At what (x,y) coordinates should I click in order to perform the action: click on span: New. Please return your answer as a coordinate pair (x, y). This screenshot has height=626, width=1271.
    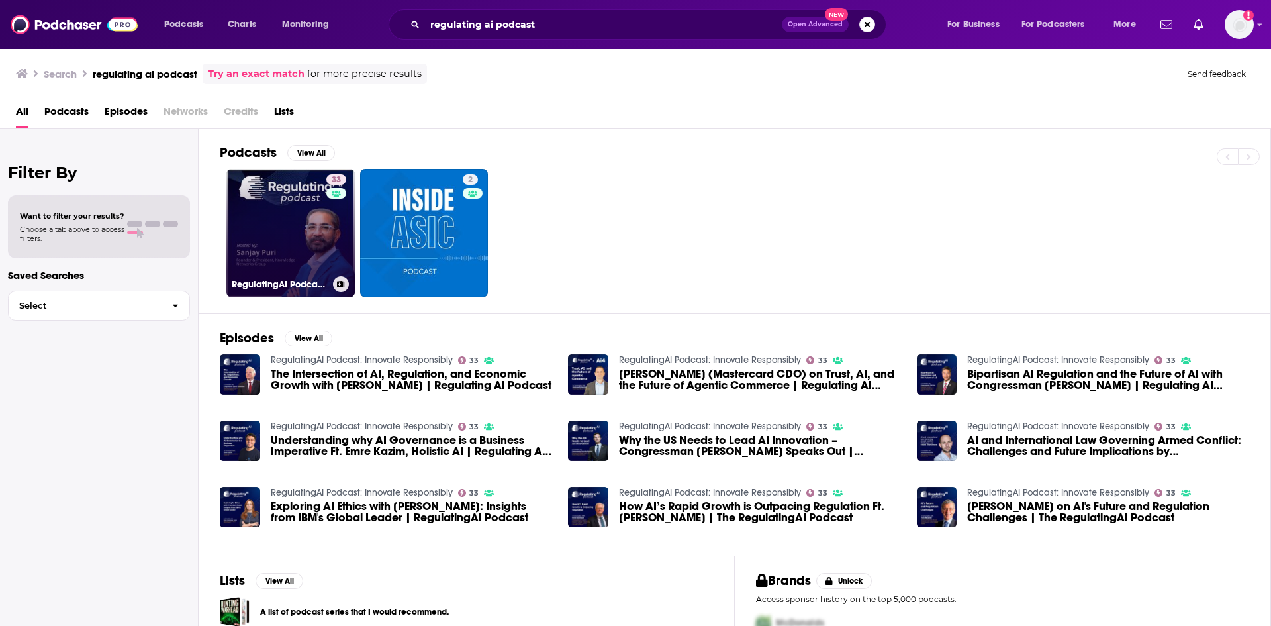
    Looking at the image, I should click on (837, 14).